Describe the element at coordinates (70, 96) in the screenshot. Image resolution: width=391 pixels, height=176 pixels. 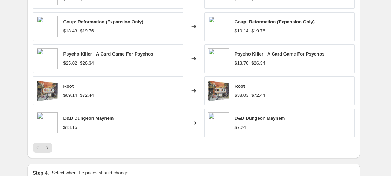
I see `div: $69.14` at that location.